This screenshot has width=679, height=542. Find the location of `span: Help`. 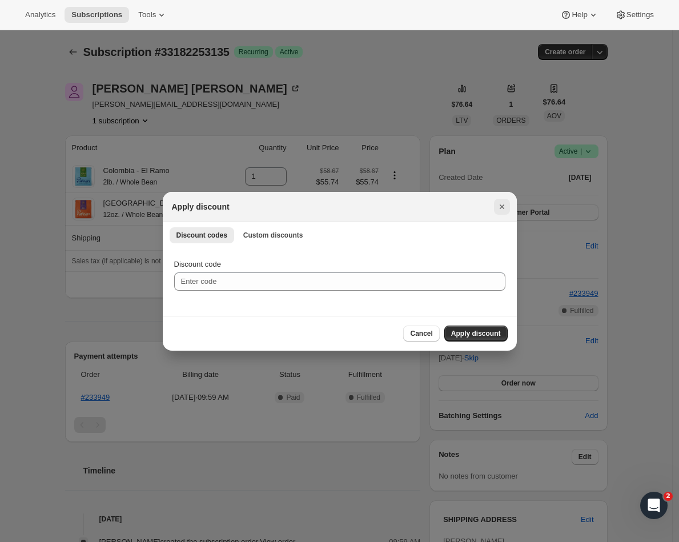

span: Help is located at coordinates (579, 15).